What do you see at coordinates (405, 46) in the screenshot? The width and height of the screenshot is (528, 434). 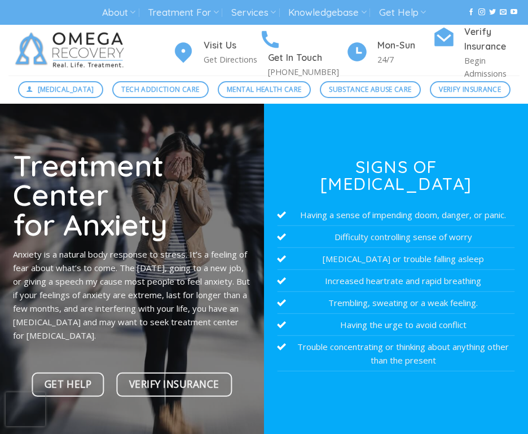 I see `h4: Mon-Sun` at bounding box center [405, 46].